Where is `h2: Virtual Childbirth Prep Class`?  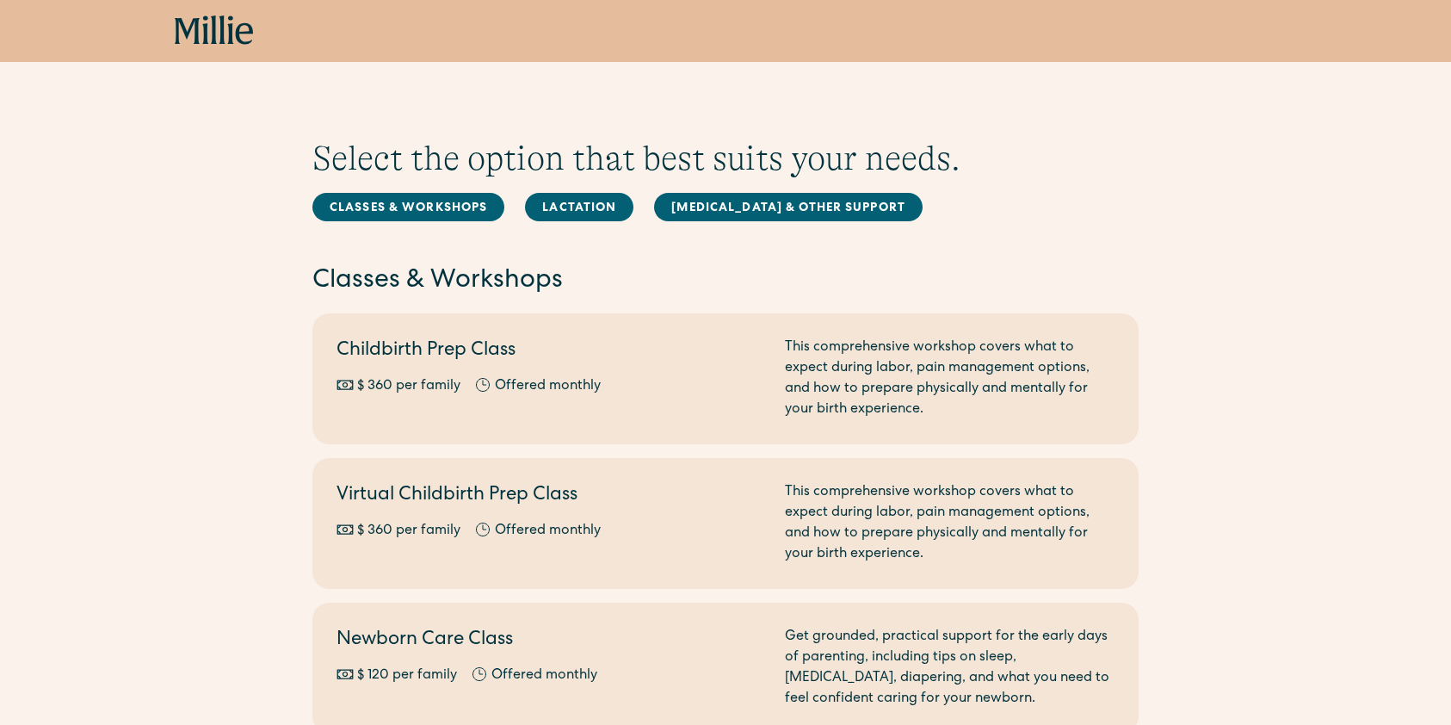 h2: Virtual Childbirth Prep Class is located at coordinates (550, 496).